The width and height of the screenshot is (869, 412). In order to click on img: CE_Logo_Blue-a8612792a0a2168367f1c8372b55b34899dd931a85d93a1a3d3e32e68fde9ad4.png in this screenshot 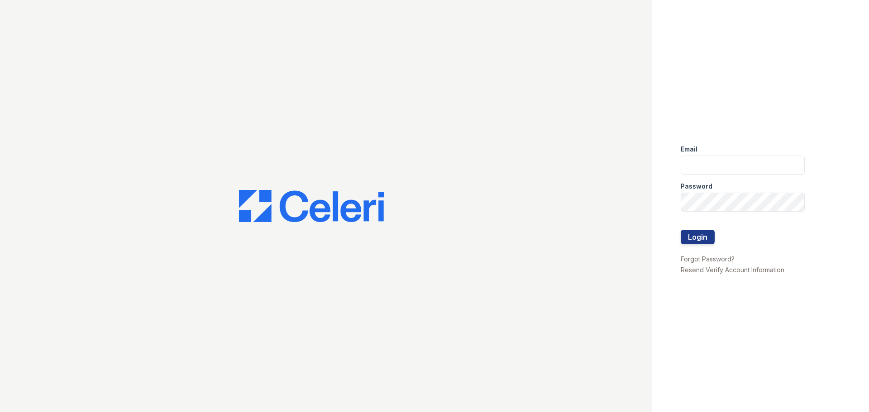, I will do `click(311, 206)`.